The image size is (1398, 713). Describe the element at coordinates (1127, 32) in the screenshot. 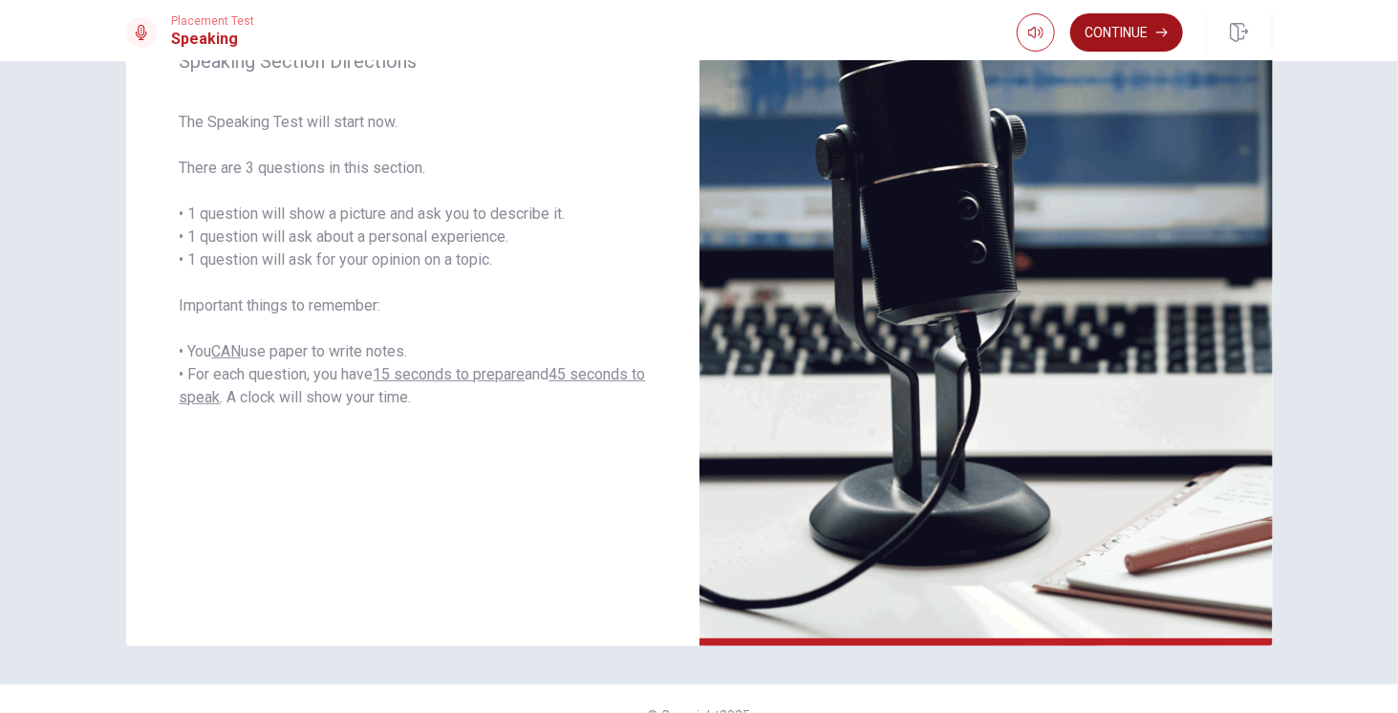

I see `button: Continue` at that location.